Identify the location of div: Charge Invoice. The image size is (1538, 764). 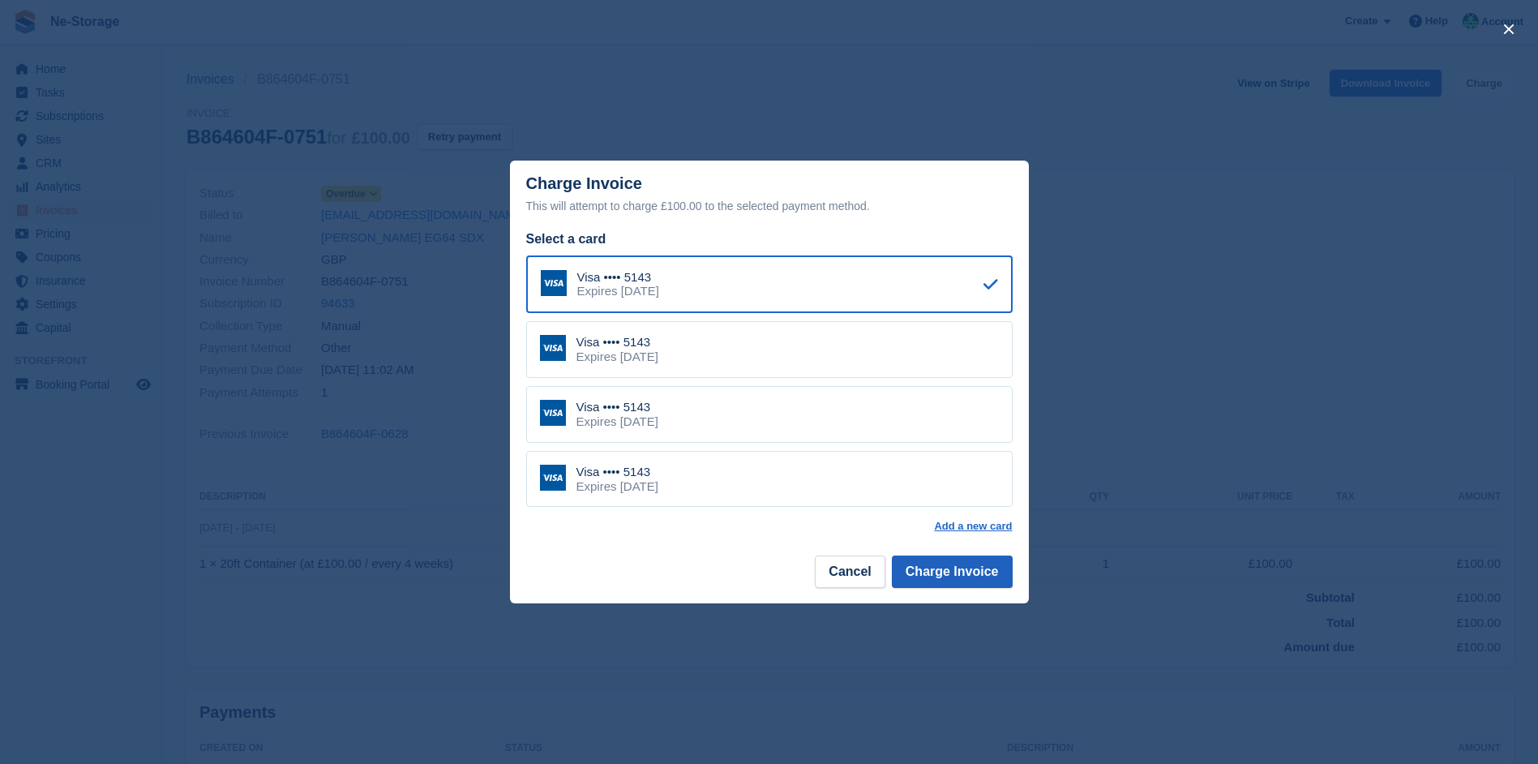
(770, 195).